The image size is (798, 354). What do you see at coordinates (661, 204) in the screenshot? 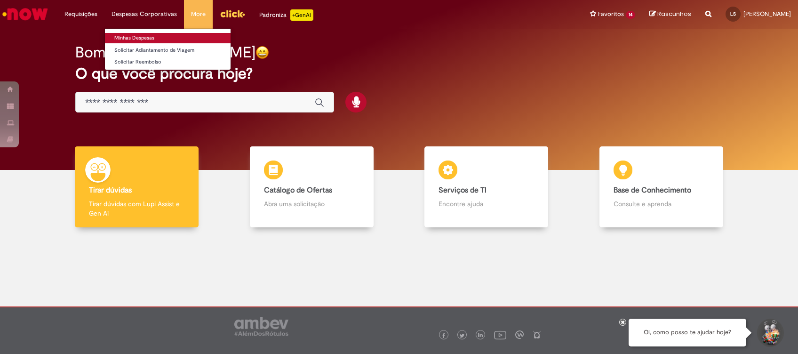
I see `p: Consulte e aprenda` at bounding box center [661, 204].